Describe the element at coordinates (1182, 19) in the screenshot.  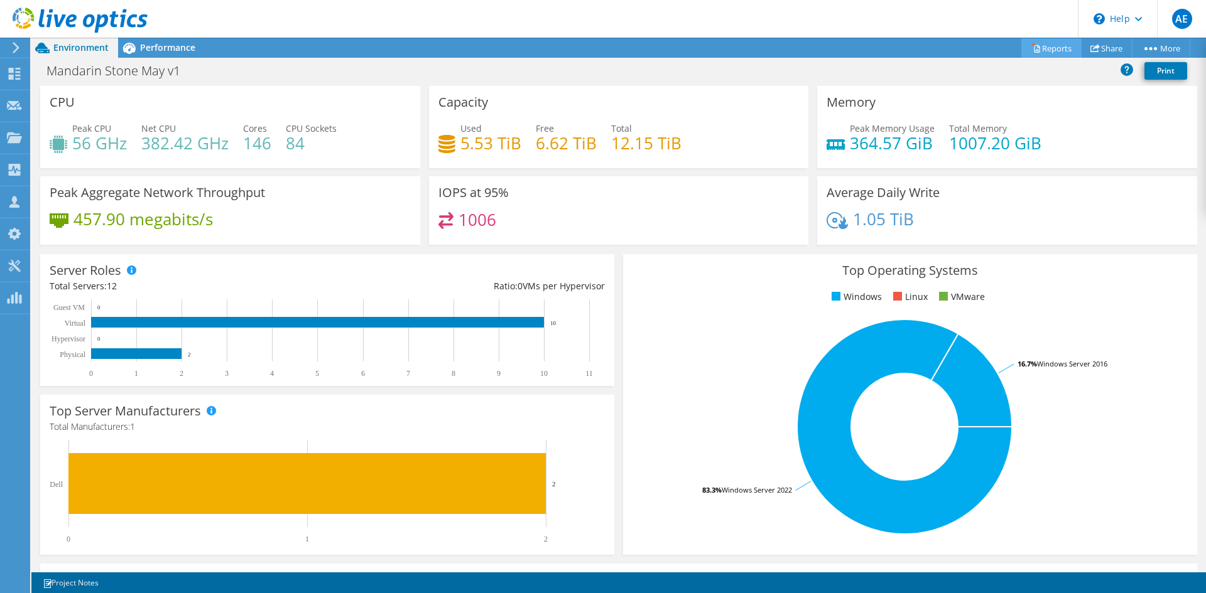
I see `span: AE` at that location.